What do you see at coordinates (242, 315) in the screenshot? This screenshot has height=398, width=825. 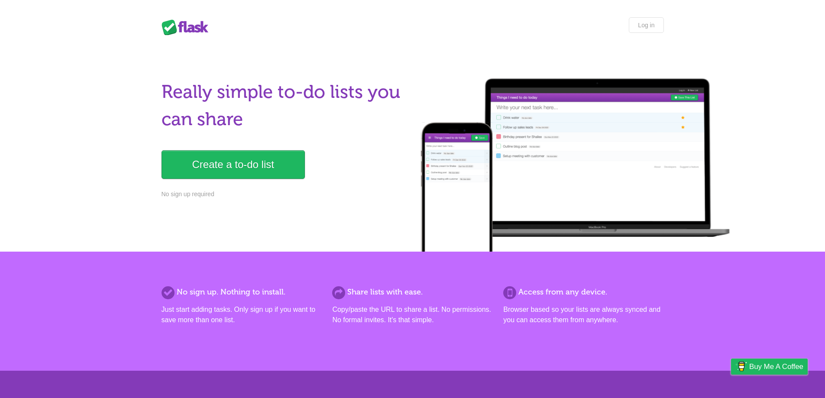 I see `p: Just start adding tasks. Only sign up if you want to save more than one list.` at bounding box center [242, 315].